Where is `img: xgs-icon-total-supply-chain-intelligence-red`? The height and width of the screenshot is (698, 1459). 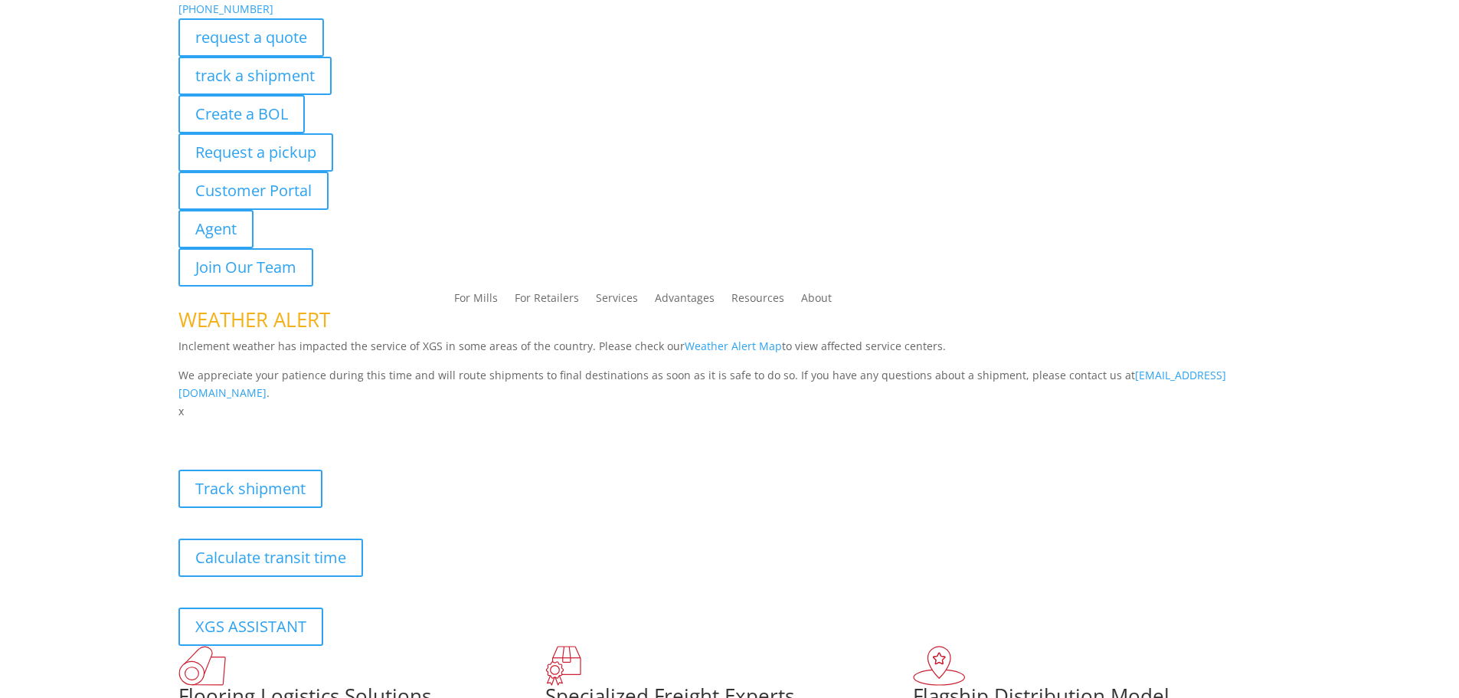 img: xgs-icon-total-supply-chain-intelligence-red is located at coordinates (202, 666).